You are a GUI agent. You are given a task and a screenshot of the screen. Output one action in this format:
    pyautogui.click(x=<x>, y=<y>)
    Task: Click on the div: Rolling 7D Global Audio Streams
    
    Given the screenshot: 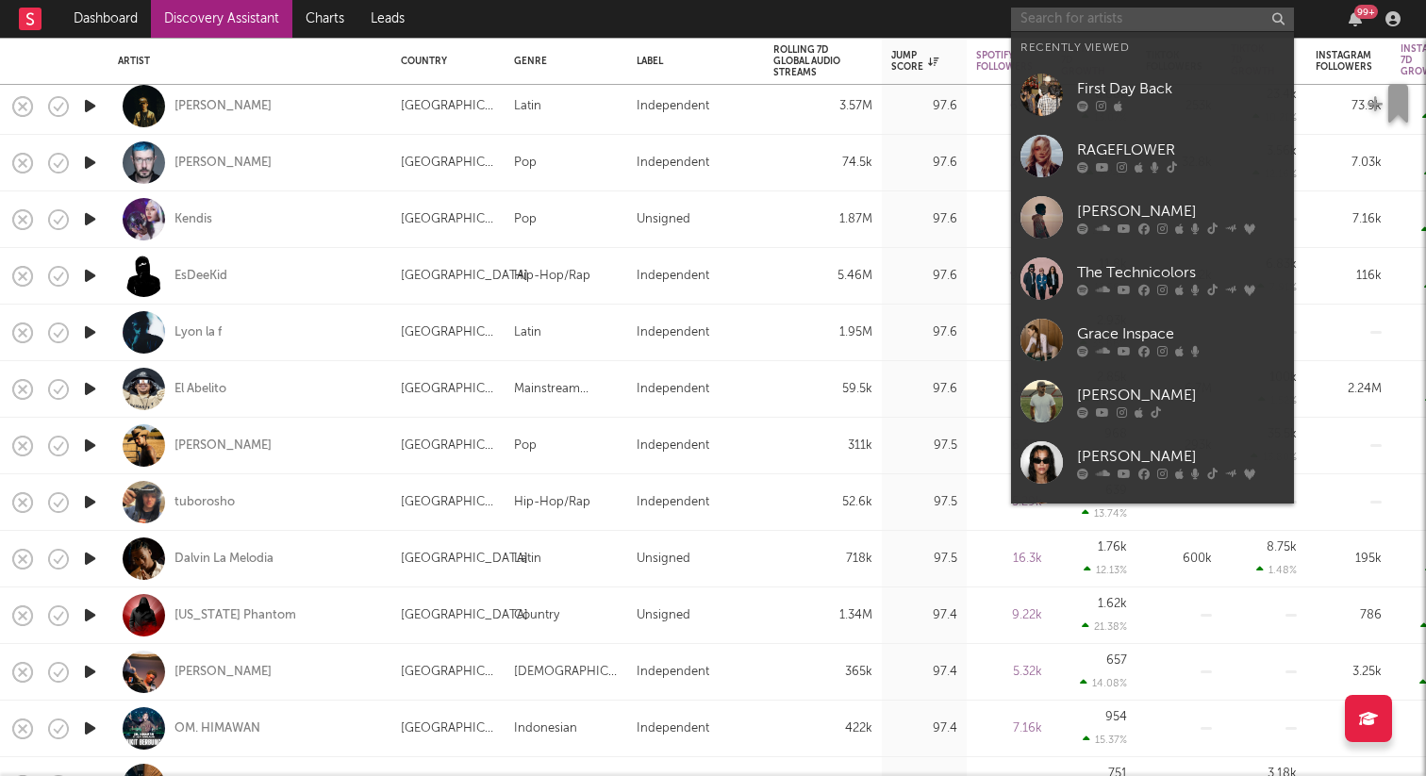 What is the action you would take?
    pyautogui.click(x=808, y=61)
    